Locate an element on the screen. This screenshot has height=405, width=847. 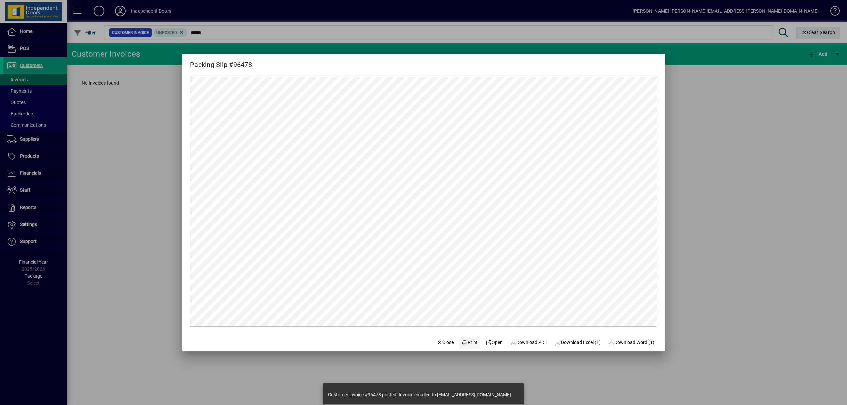
span: Download PDF is located at coordinates (529, 342).